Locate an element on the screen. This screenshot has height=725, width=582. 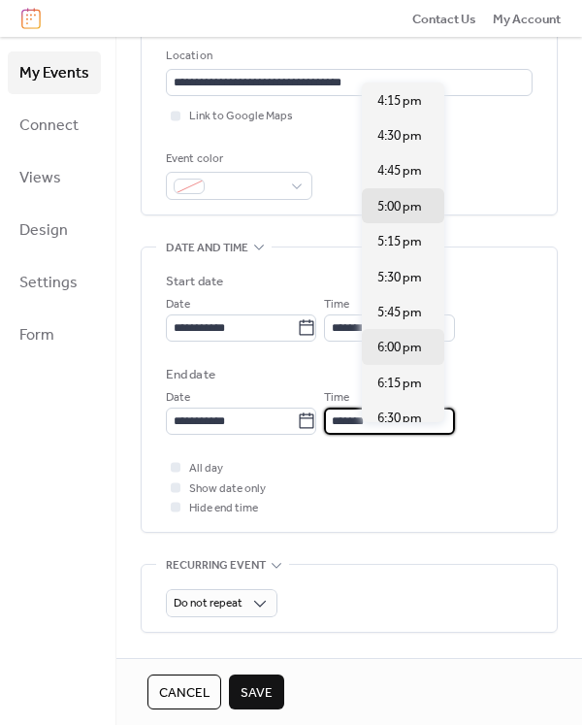
div: Event color is located at coordinates (237, 159).